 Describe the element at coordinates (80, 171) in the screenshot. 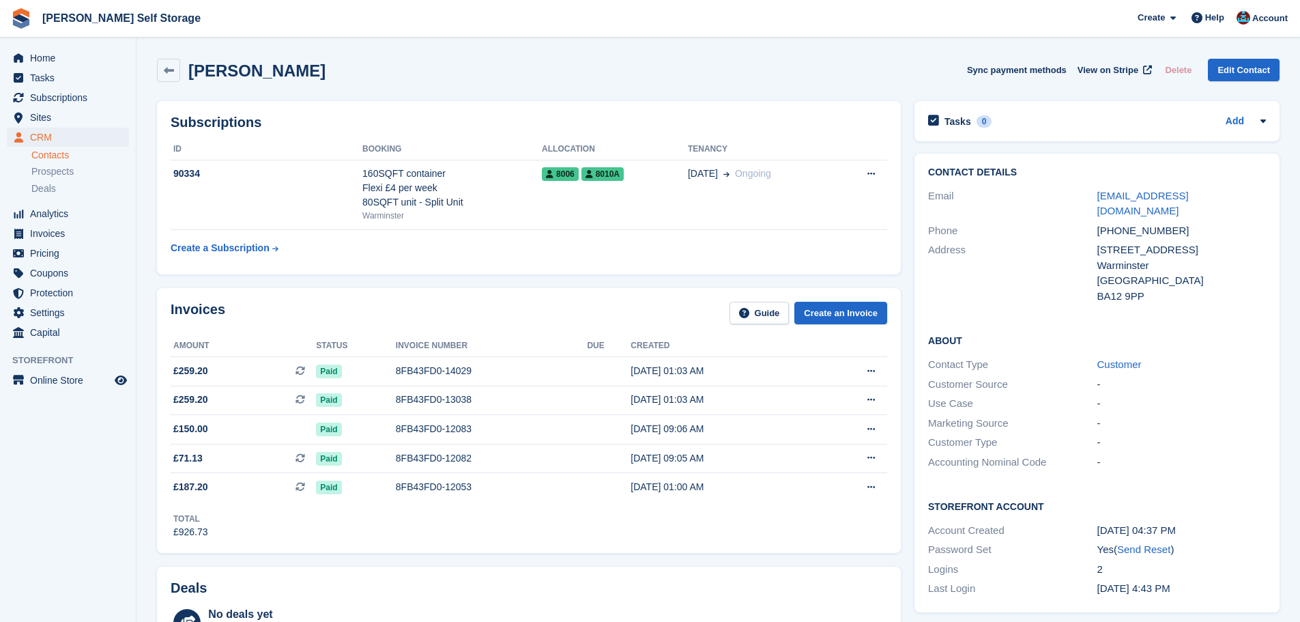

I see `a: Prospects` at that location.